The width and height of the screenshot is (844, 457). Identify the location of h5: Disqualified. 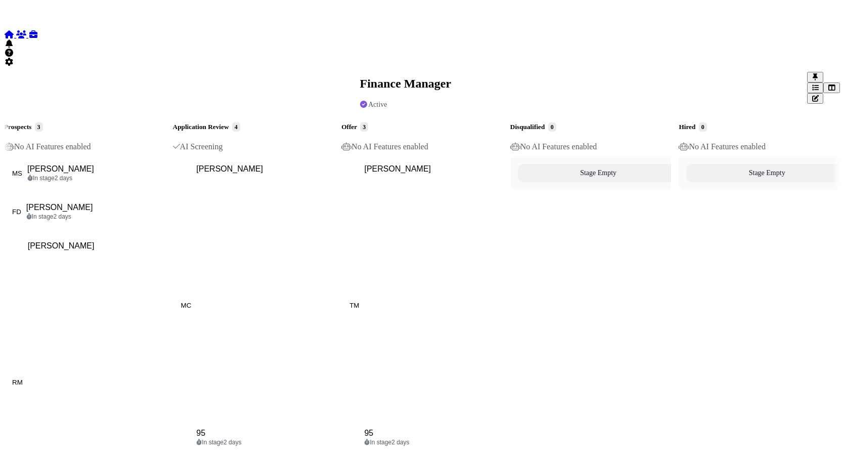
(554, 127).